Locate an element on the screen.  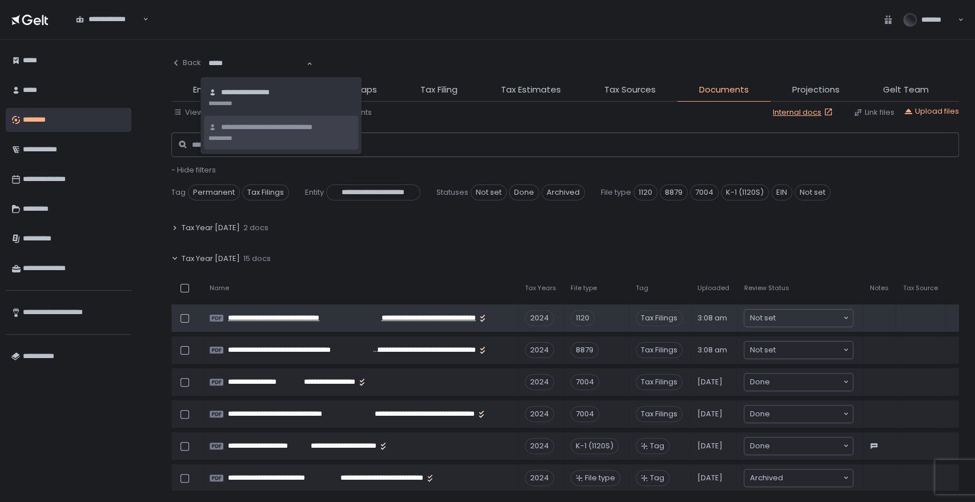
button: Upload files is located at coordinates (931, 111).